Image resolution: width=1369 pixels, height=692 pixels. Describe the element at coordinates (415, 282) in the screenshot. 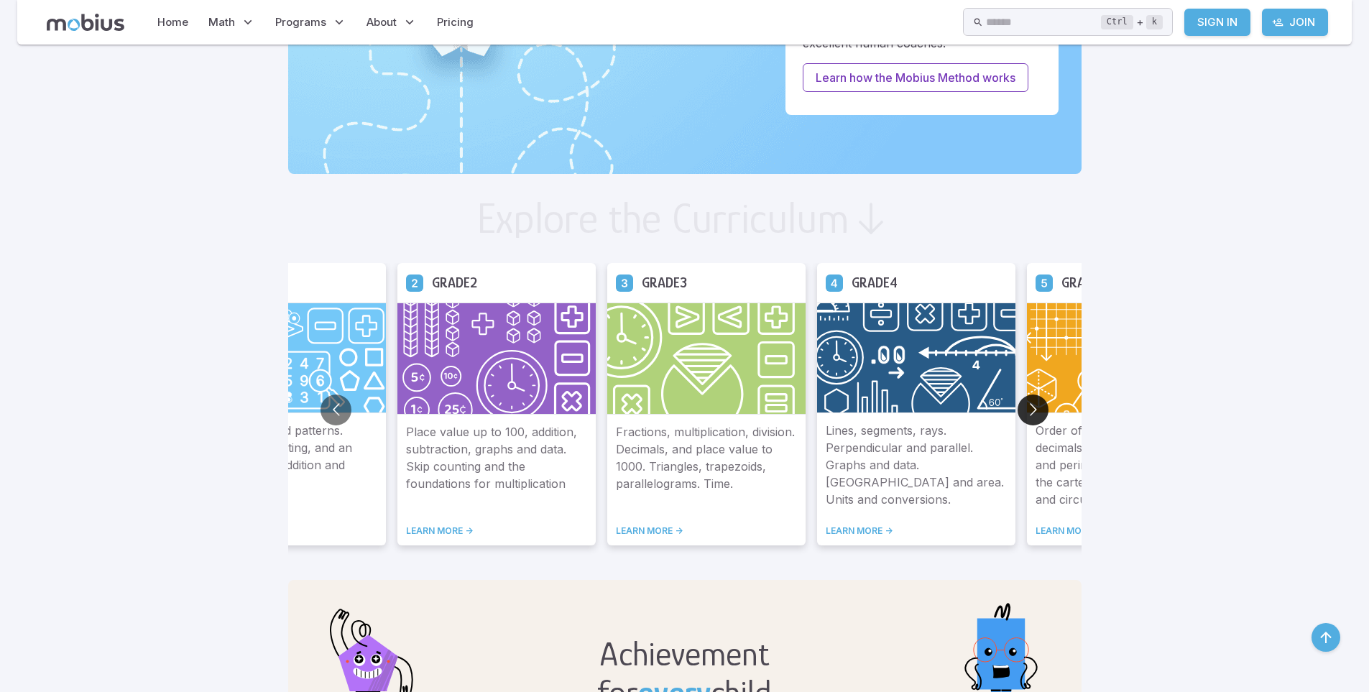

I see `a: Grade 2` at that location.